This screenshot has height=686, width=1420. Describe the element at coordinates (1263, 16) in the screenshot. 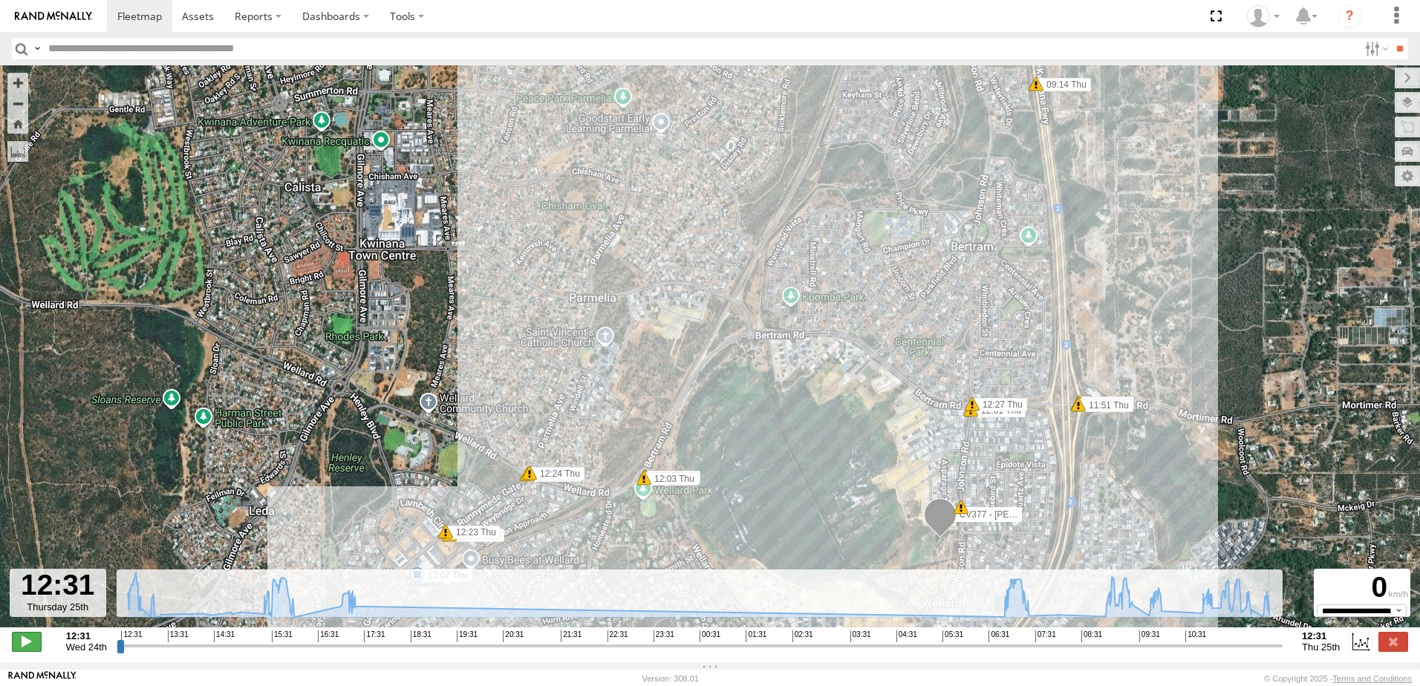

I see `div: Sean Cosgriff` at that location.